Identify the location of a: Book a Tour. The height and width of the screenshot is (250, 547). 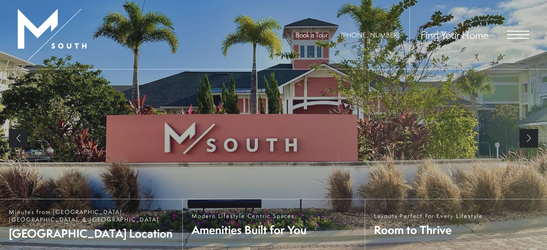
(312, 35).